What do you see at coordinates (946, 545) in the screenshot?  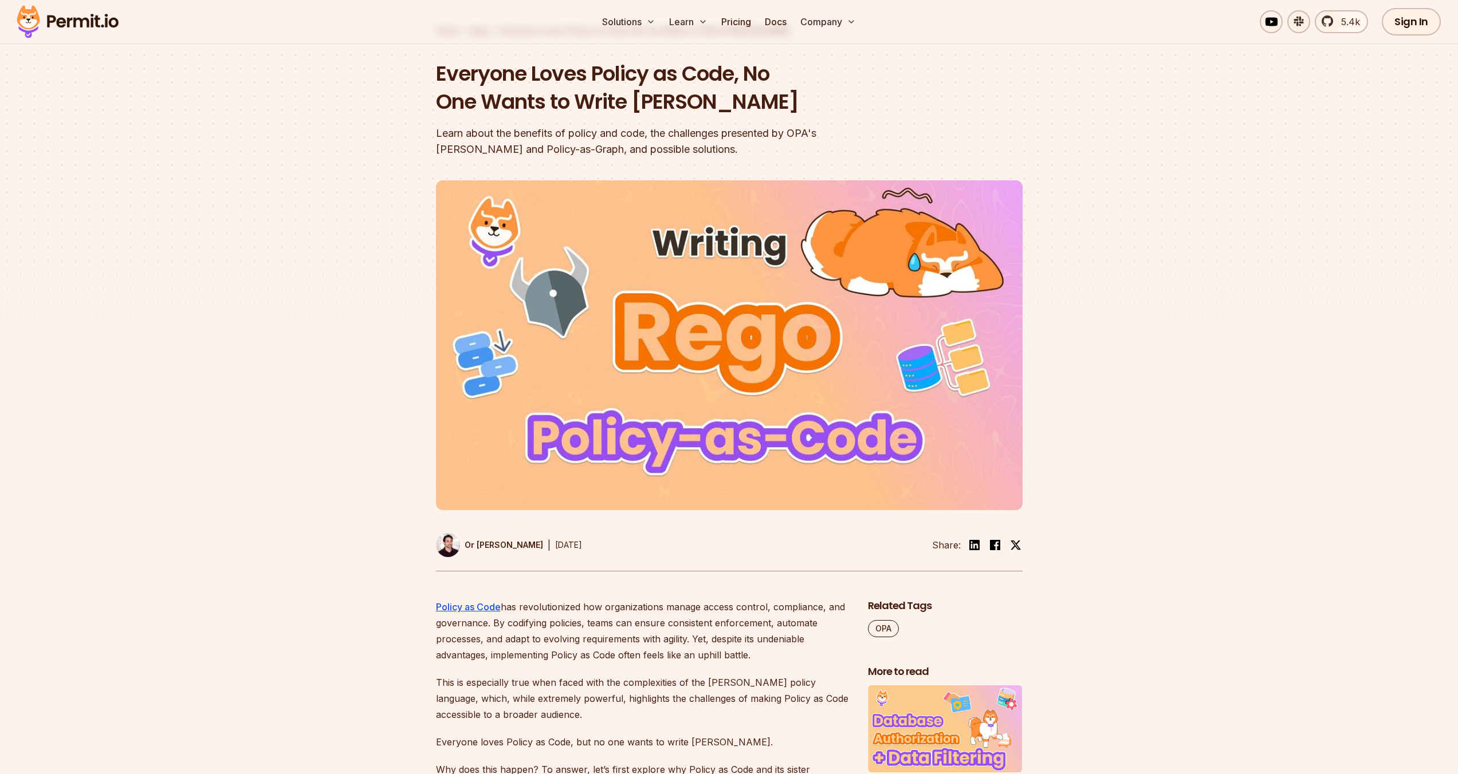 I see `li: Share:` at bounding box center [946, 545].